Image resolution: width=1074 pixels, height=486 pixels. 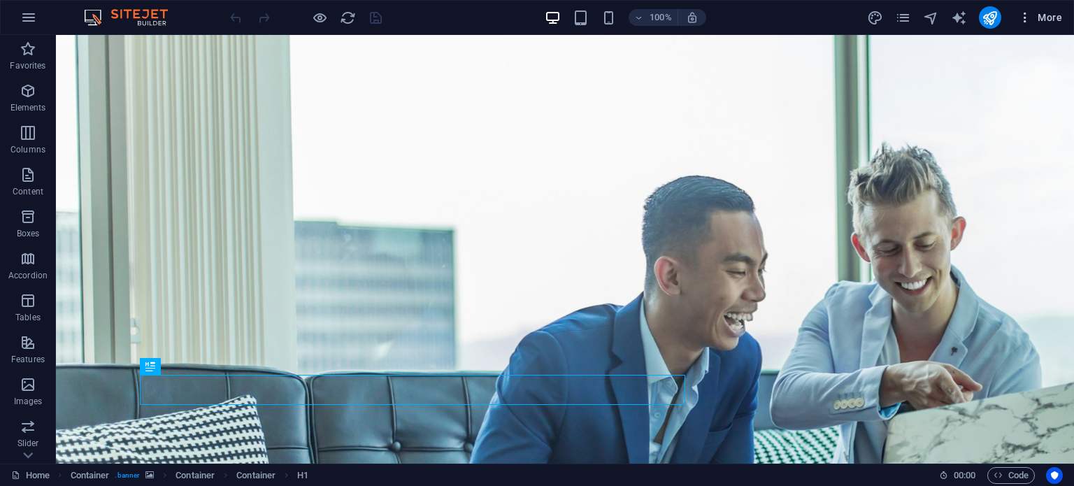 I want to click on button: text_generator, so click(x=959, y=17).